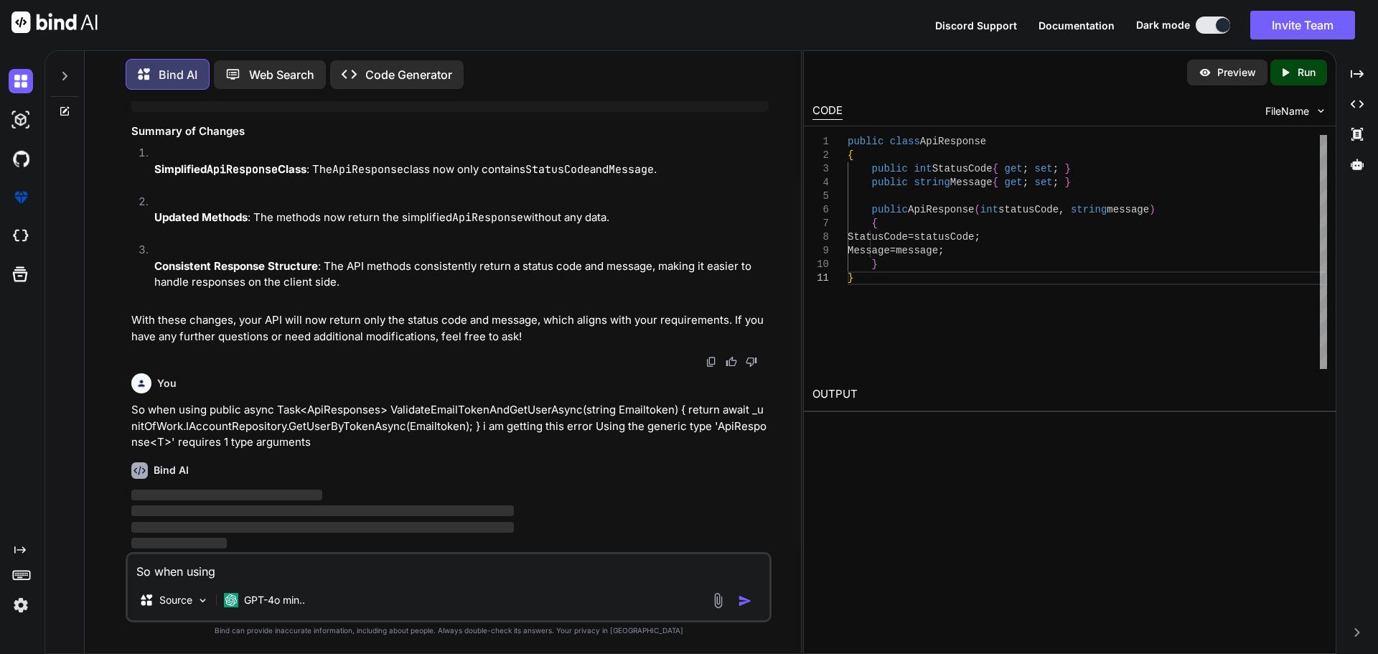 This screenshot has height=654, width=1378. I want to click on h2: OUTPUT, so click(1070, 394).